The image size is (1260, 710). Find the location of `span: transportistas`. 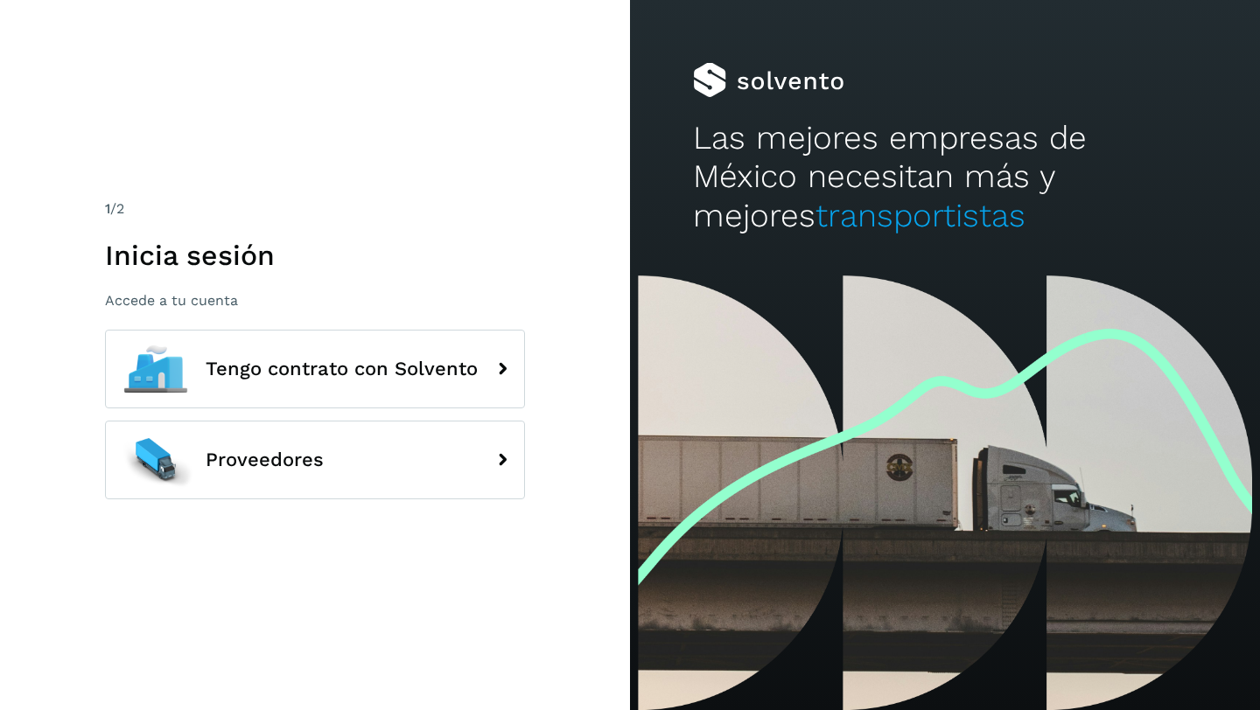

span: transportistas is located at coordinates (920, 215).